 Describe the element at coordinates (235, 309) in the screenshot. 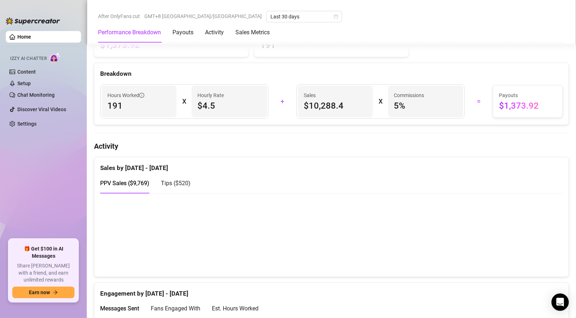

I see `div: Est. Hours Worked` at that location.